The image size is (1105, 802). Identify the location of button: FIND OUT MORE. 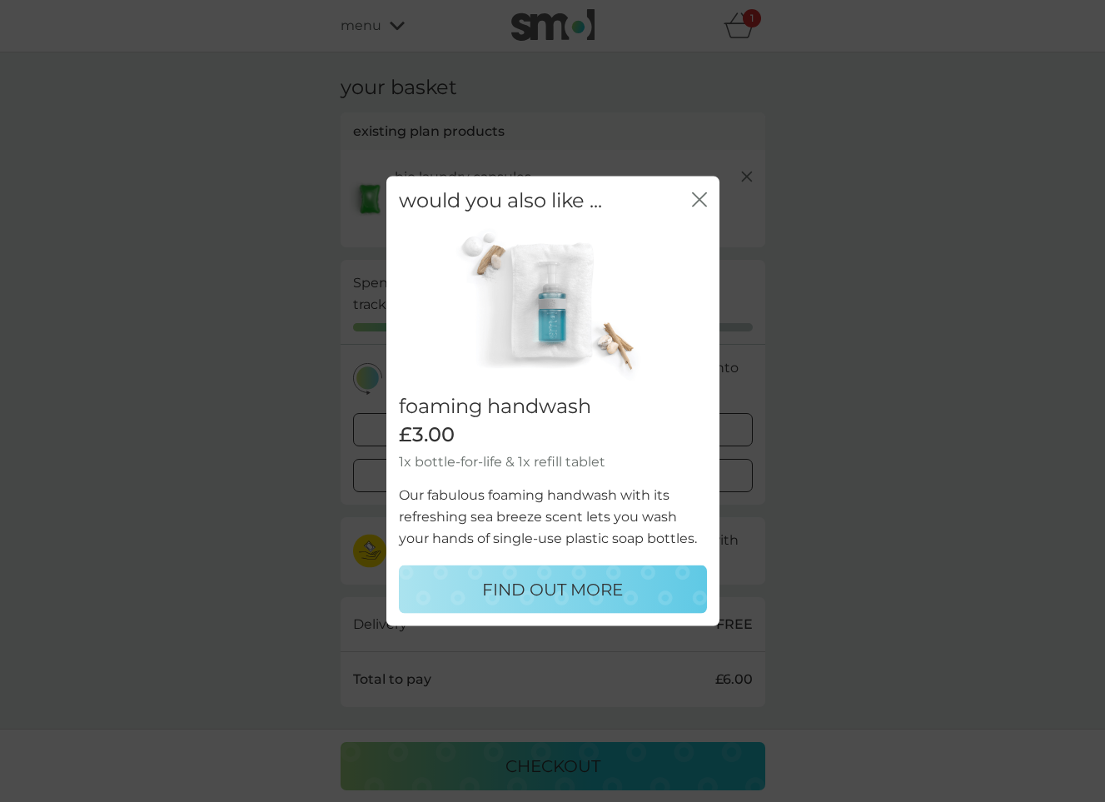
(553, 590).